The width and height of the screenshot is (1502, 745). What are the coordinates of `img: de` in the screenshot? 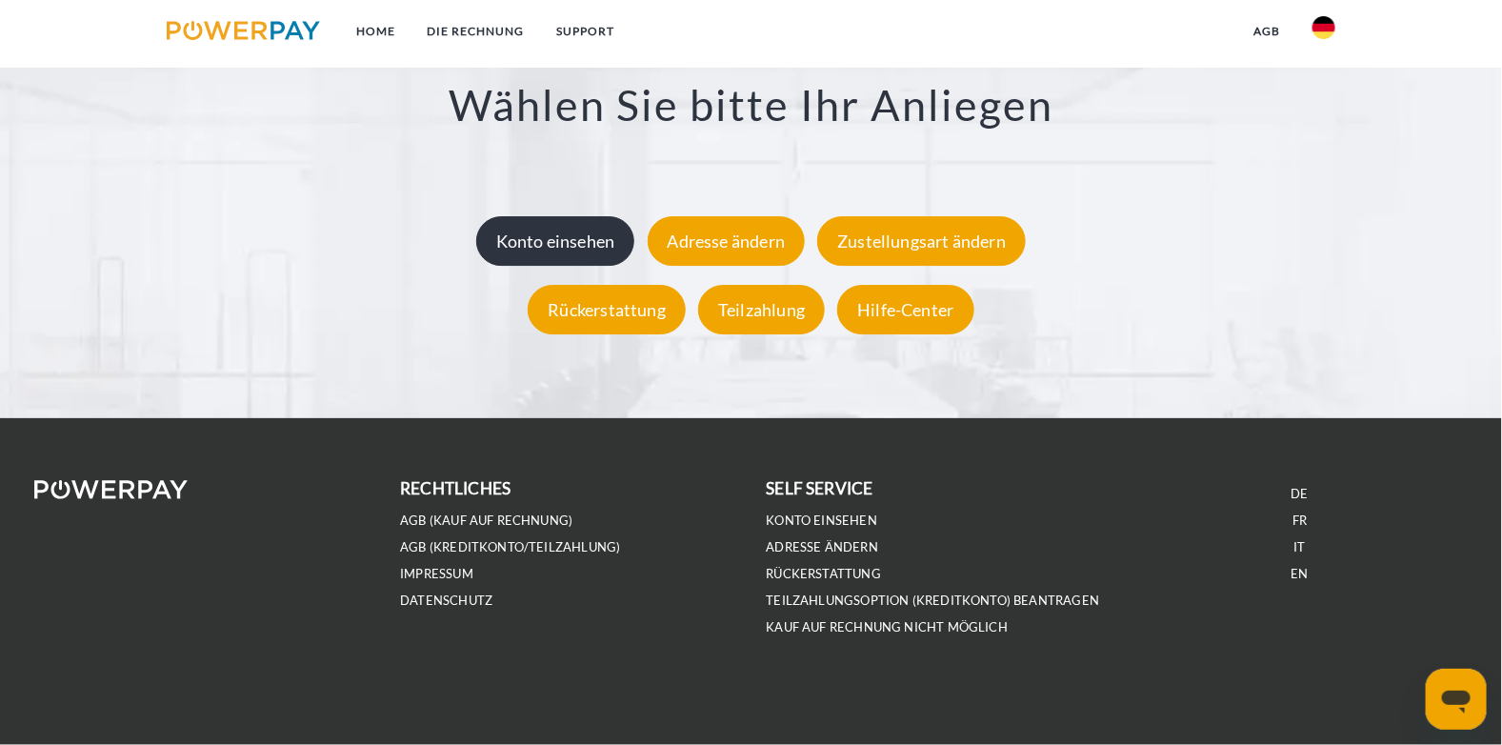 It's located at (1324, 28).